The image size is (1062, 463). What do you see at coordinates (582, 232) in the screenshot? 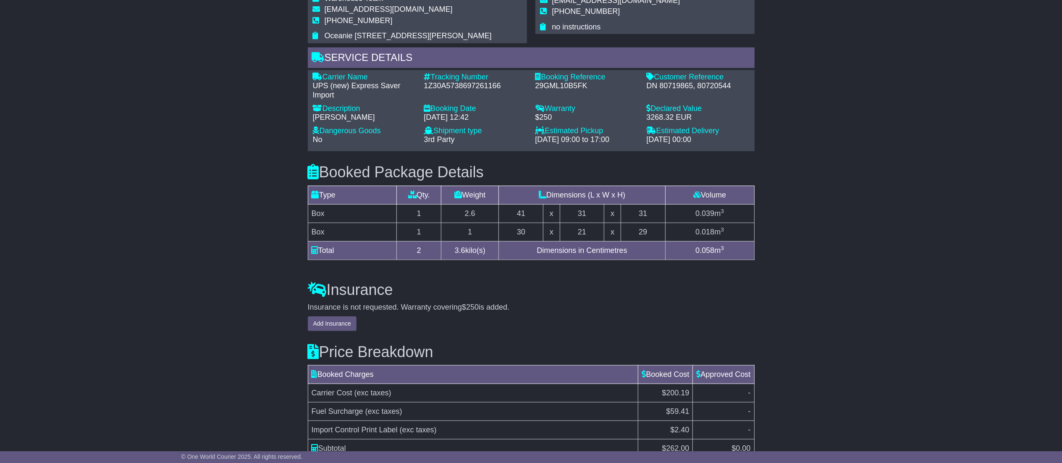
I see `td: 21` at bounding box center [582, 232].